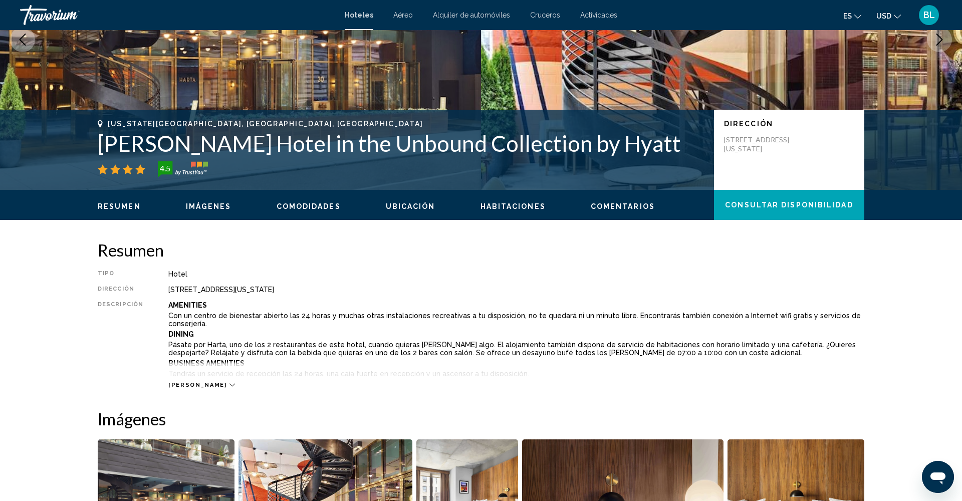  I want to click on button: Comentarios, so click(623, 206).